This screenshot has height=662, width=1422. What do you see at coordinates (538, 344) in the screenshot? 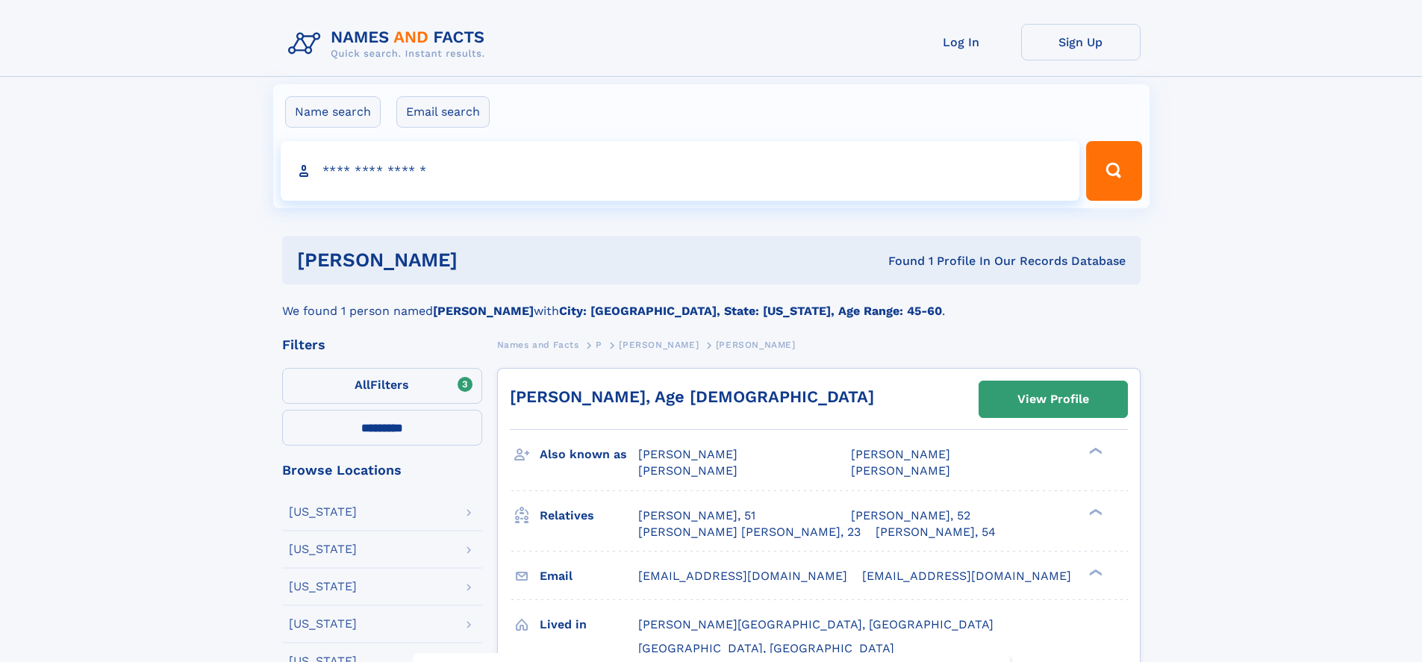
I see `a: Names and Facts` at bounding box center [538, 344].